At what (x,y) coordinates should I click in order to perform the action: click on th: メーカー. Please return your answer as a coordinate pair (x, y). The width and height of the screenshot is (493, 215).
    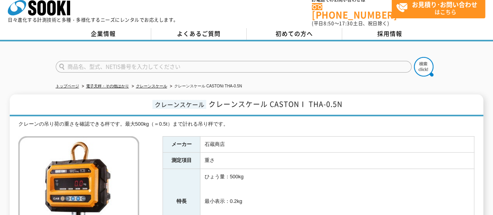
    Looking at the image, I should click on (182, 144).